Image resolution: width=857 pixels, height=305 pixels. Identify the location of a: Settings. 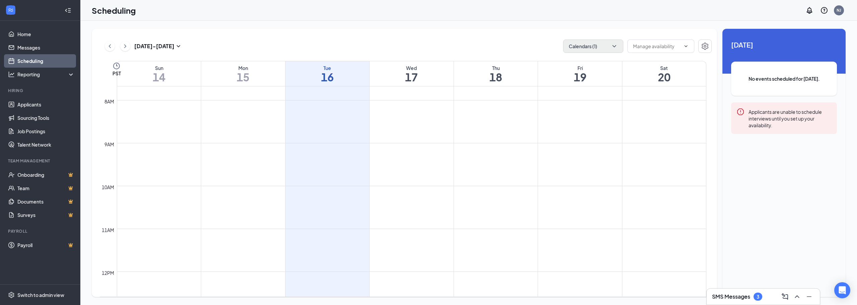
(705, 46).